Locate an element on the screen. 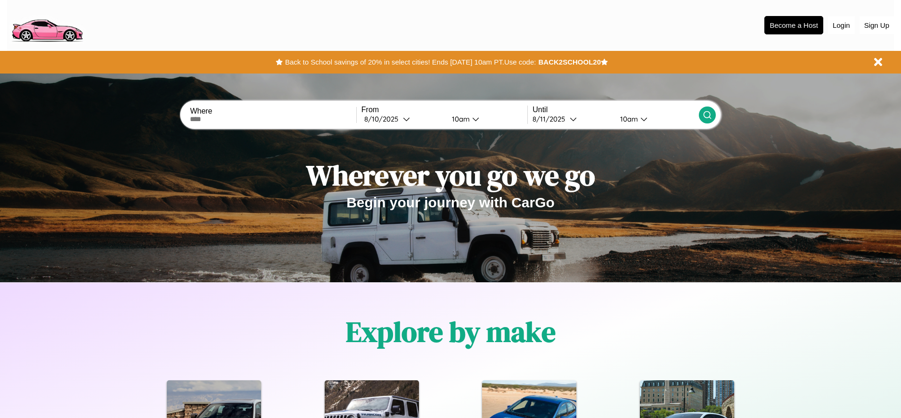 The height and width of the screenshot is (418, 901). button: Sign Up is located at coordinates (877, 25).